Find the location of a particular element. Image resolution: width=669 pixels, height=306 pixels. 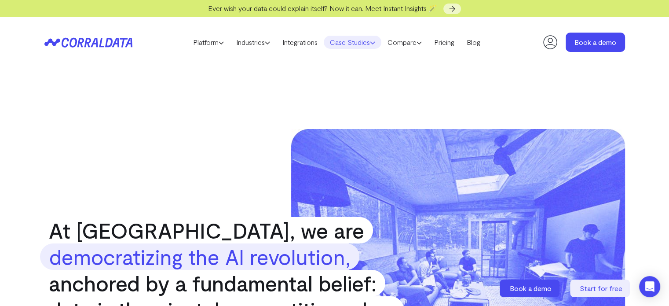

span: Book a demo is located at coordinates (530, 288).